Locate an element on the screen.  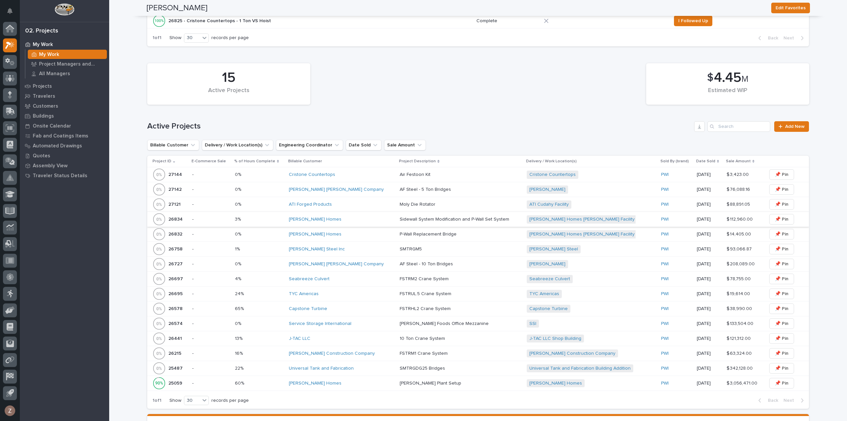
button: Next is located at coordinates (795, 400).